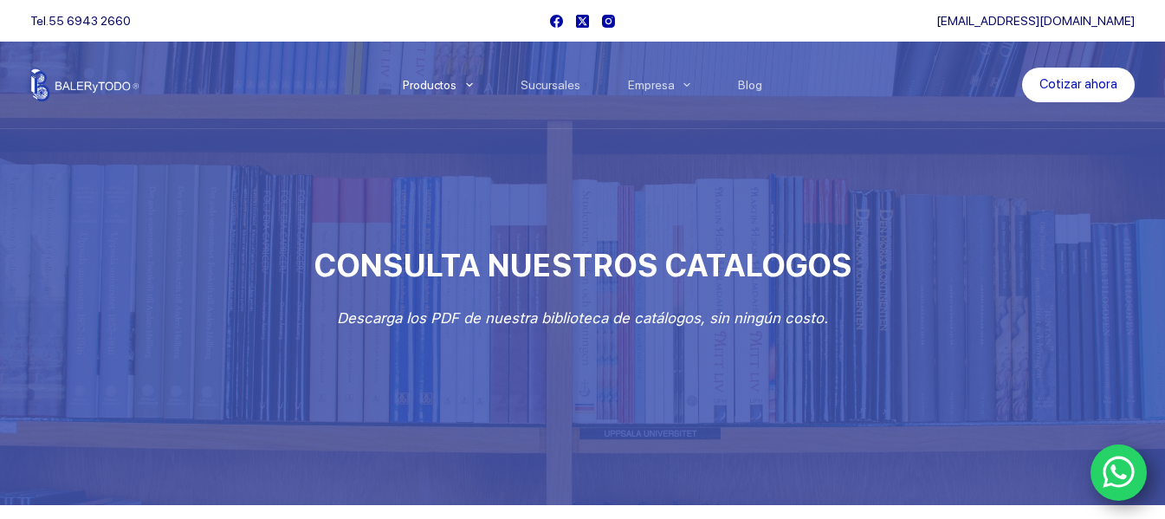 This screenshot has height=519, width=1165. What do you see at coordinates (1078, 85) in the screenshot?
I see `a: Cotizar ahora` at bounding box center [1078, 85].